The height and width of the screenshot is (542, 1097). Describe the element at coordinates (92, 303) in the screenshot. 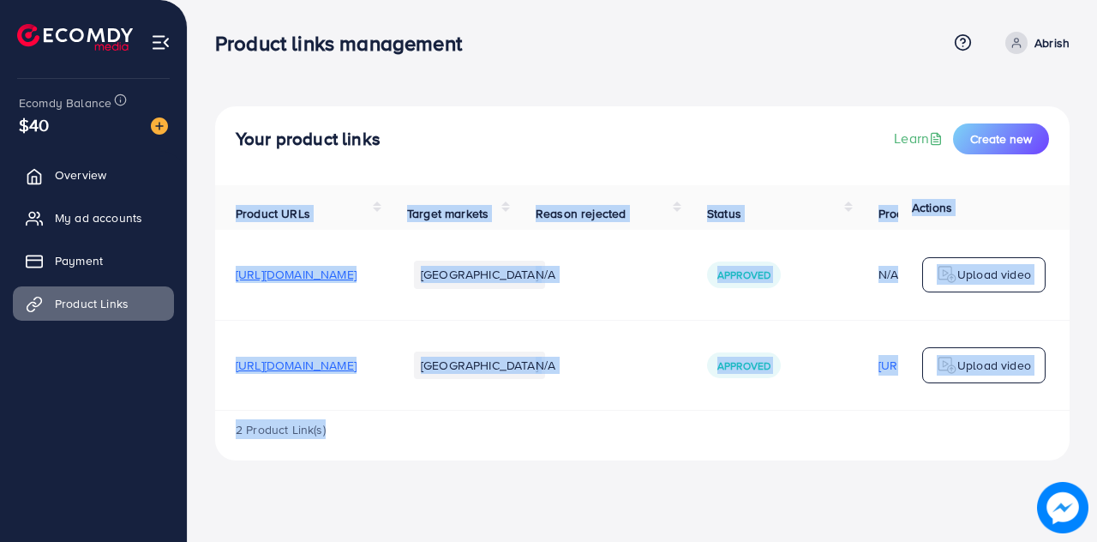

I see `span: Product Links` at that location.